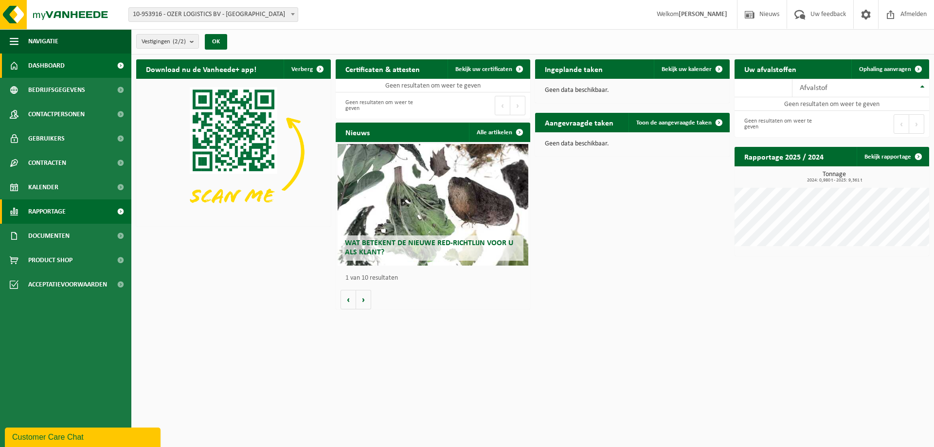  Describe the element at coordinates (679, 123) in the screenshot. I see `a: Toon de aangevraagde taken` at that location.